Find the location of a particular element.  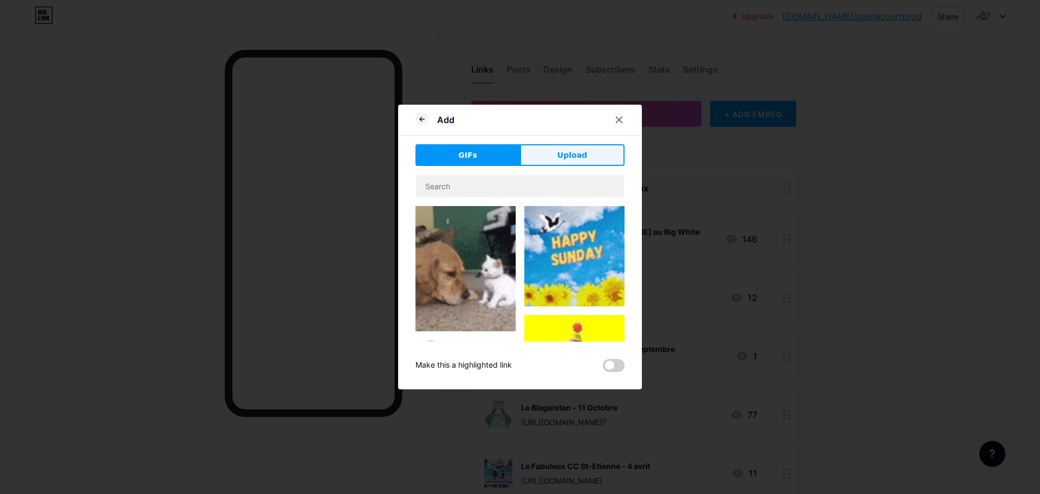

div: Make this a highlighted link is located at coordinates (464, 365).